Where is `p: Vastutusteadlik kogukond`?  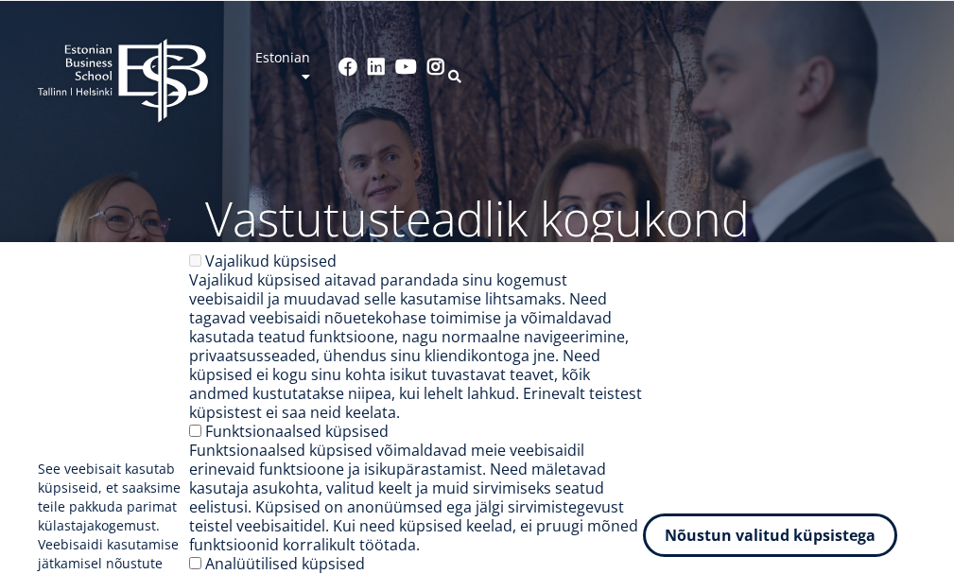 p: Vastutusteadlik kogukond is located at coordinates (477, 218).